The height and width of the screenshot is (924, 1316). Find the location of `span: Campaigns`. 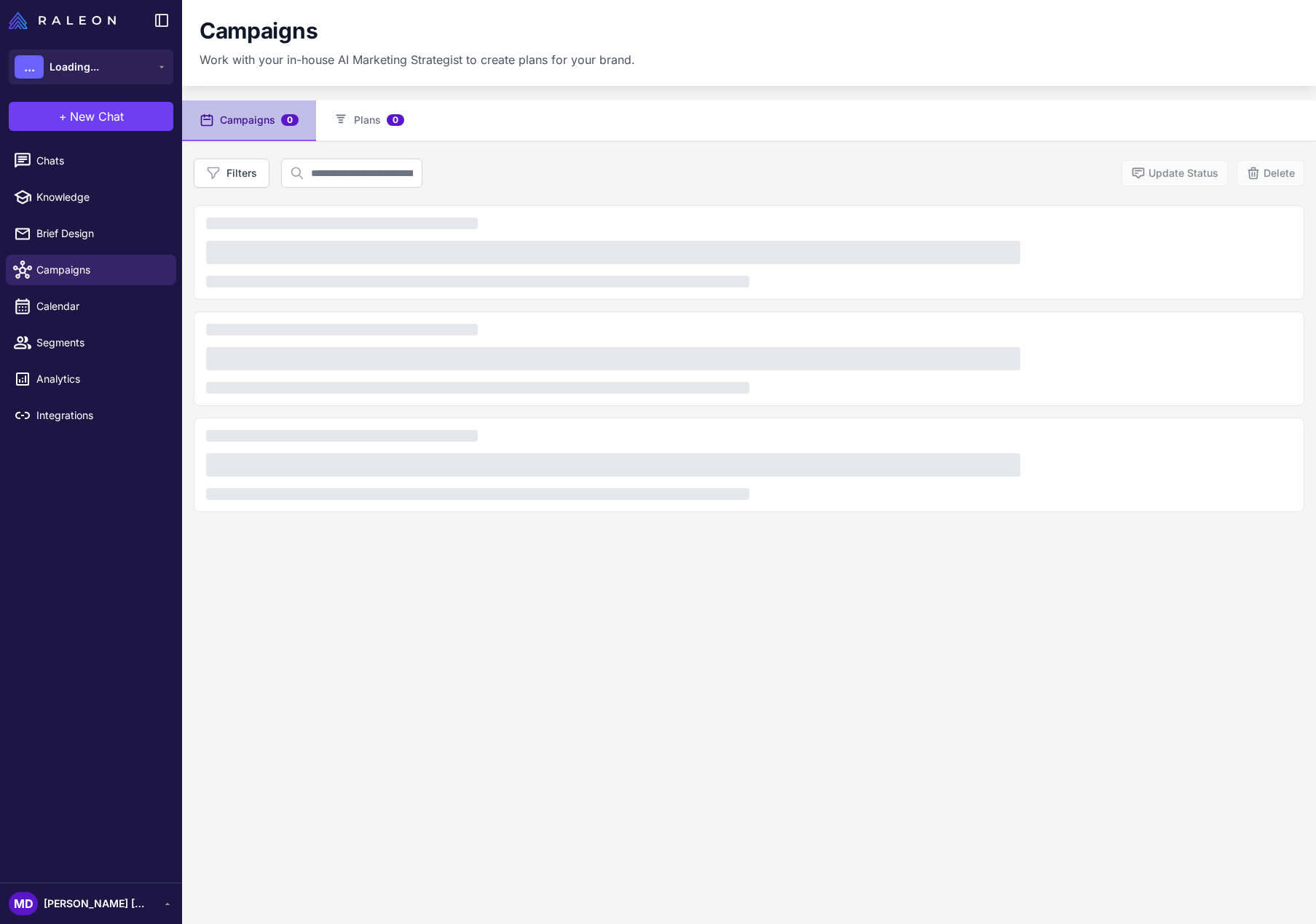

span: Campaigns is located at coordinates (100, 270).